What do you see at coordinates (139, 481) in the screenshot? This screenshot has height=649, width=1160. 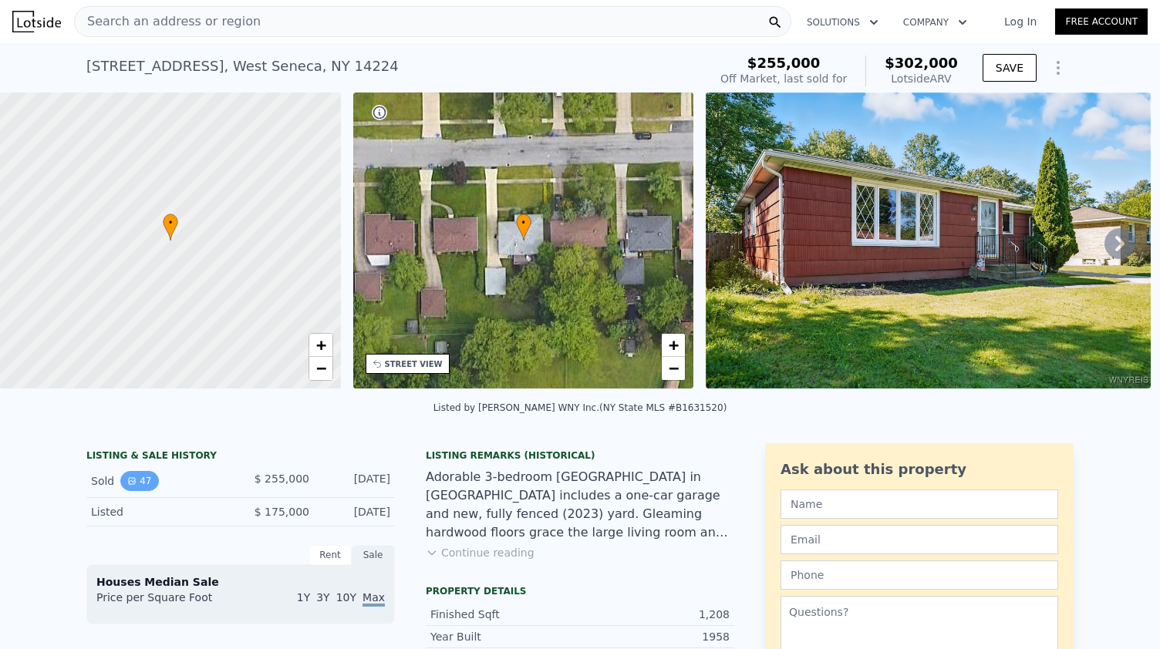 I see `button: View historical data` at bounding box center [139, 481].